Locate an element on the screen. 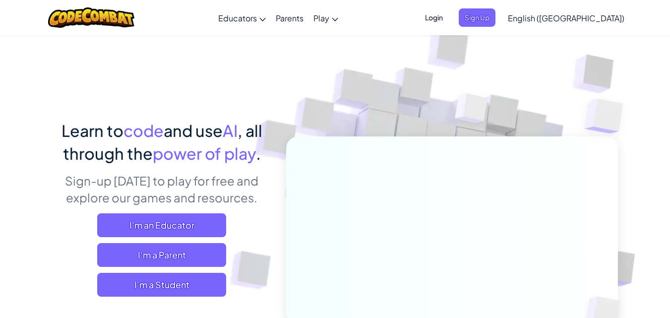  a: CodeCombat logo is located at coordinates (91, 17).